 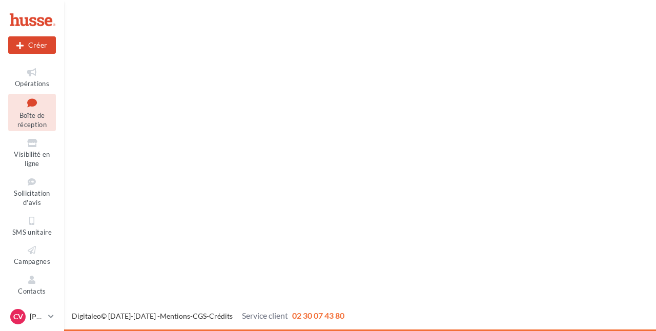 What do you see at coordinates (265, 315) in the screenshot?
I see `span: Service client` at bounding box center [265, 315].